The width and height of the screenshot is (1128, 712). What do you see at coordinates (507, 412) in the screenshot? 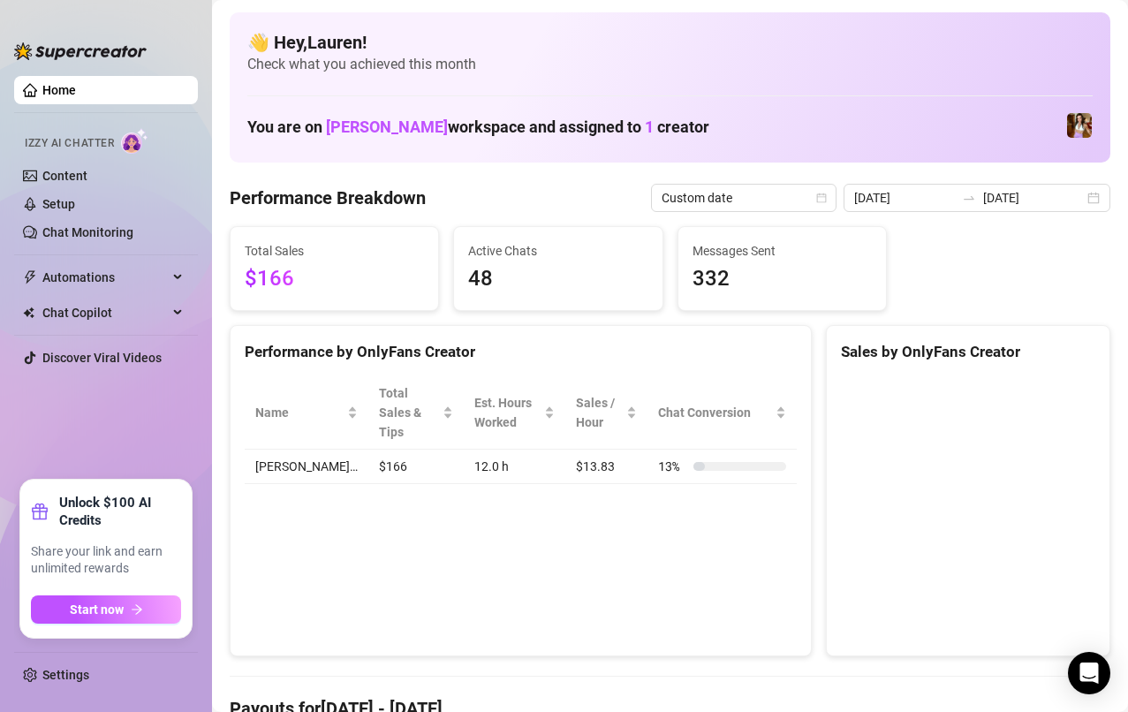
I see `div: Est. Hours Worked` at bounding box center [507, 412].